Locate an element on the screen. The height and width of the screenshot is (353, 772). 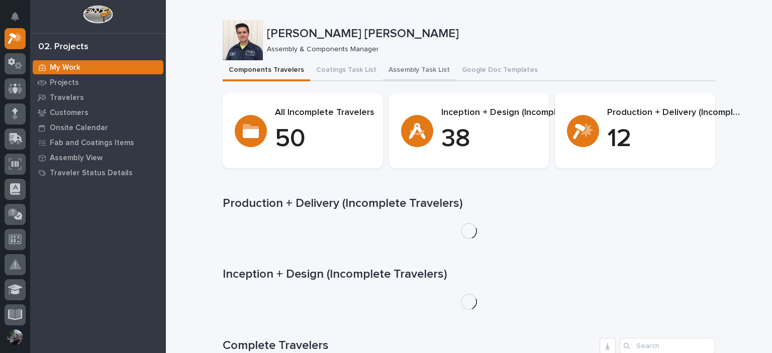
h1: Inception + Design (Incomplete Travelers) is located at coordinates (469, 274).